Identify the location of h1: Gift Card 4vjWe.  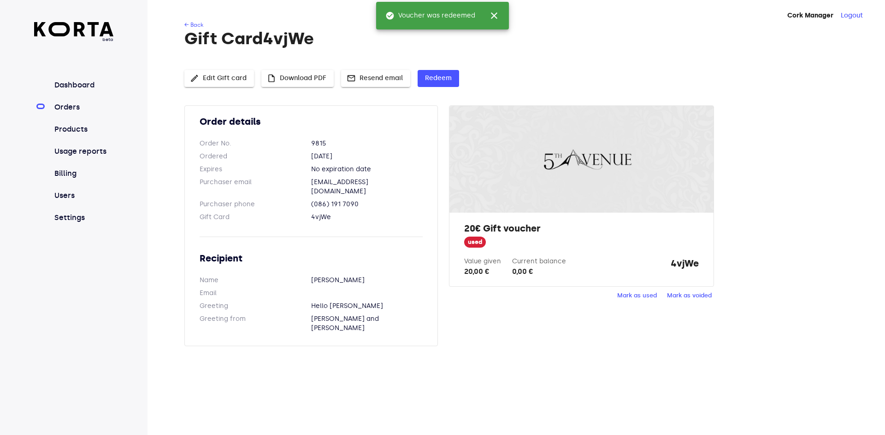
(515, 39).